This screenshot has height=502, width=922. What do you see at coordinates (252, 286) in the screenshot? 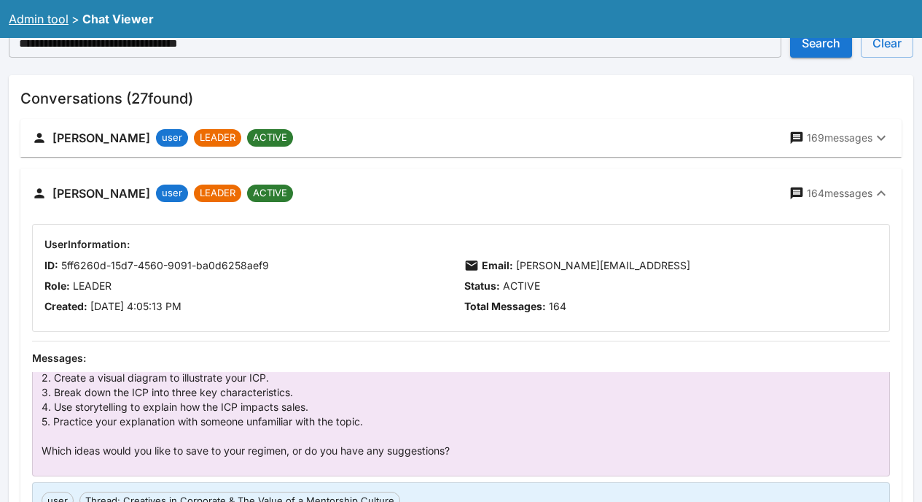
I see `p: LEADER` at bounding box center [252, 286].